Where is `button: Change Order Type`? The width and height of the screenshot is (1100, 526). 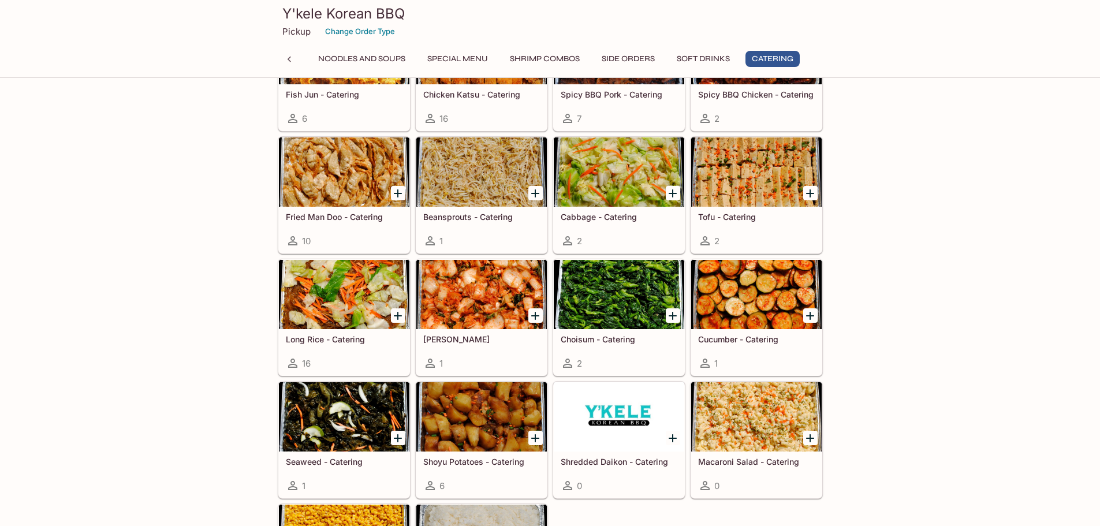
button: Change Order Type is located at coordinates (360, 31).